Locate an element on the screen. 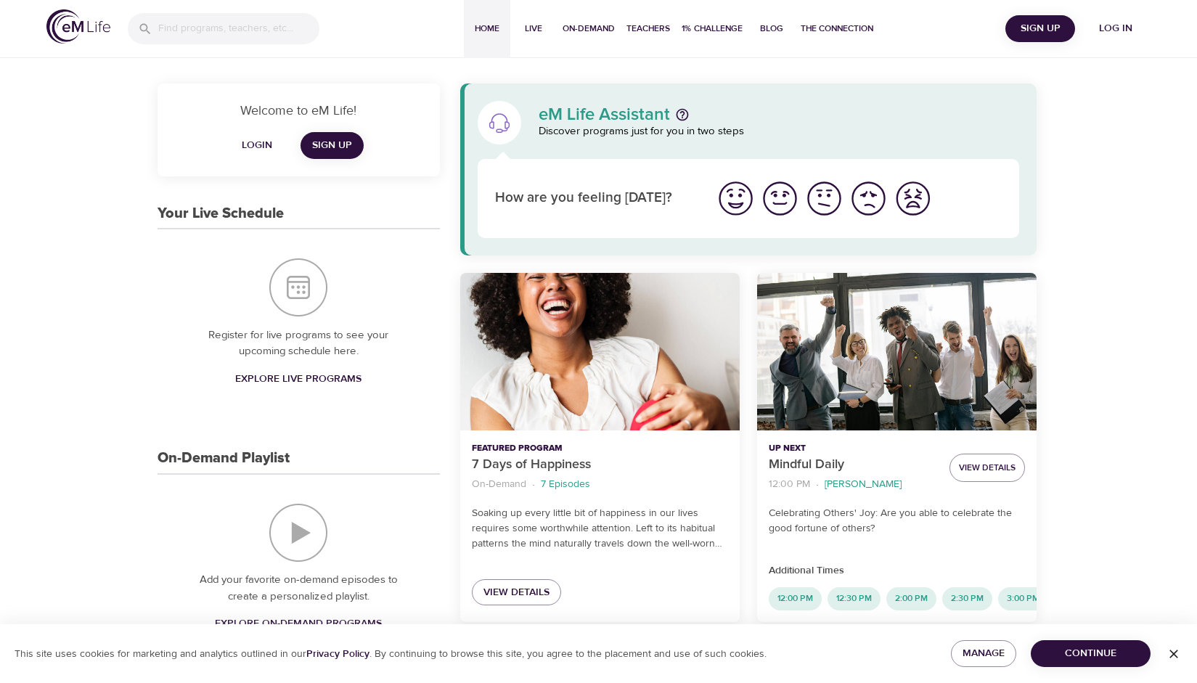 Image resolution: width=1197 pixels, height=683 pixels. button: Mindful Daily is located at coordinates (896, 351).